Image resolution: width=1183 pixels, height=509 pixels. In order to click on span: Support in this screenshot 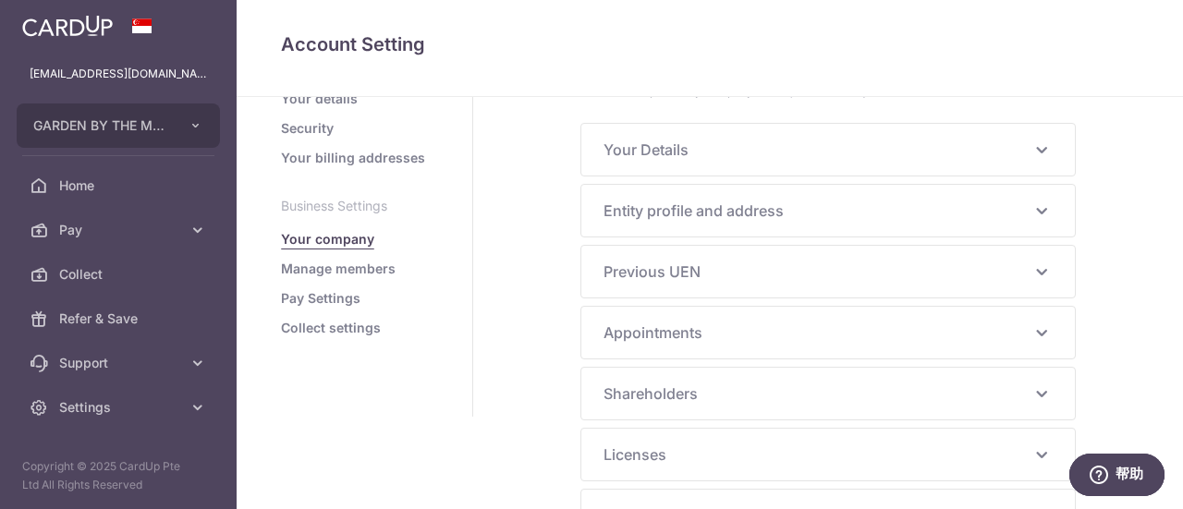, I will do `click(120, 363)`.